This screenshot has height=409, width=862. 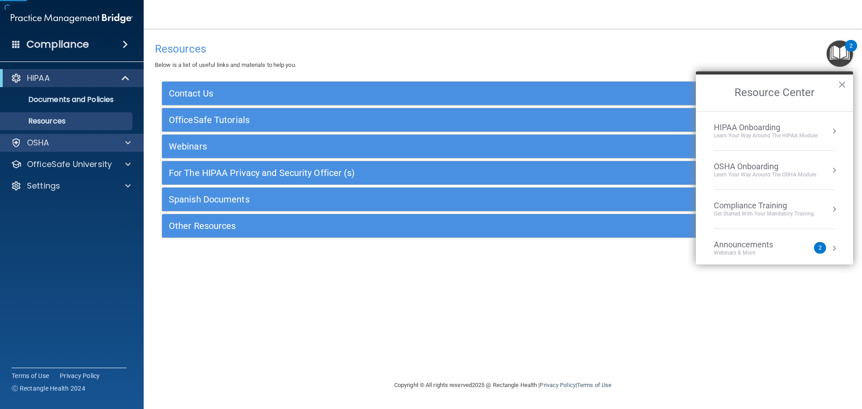 I want to click on div: Webinars & More, so click(x=752, y=253).